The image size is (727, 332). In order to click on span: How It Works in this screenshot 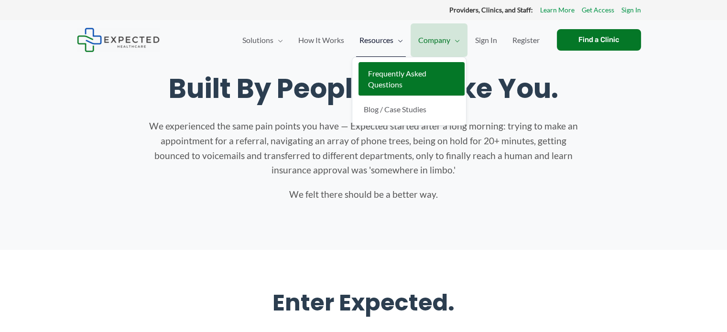, I will do `click(321, 40)`.